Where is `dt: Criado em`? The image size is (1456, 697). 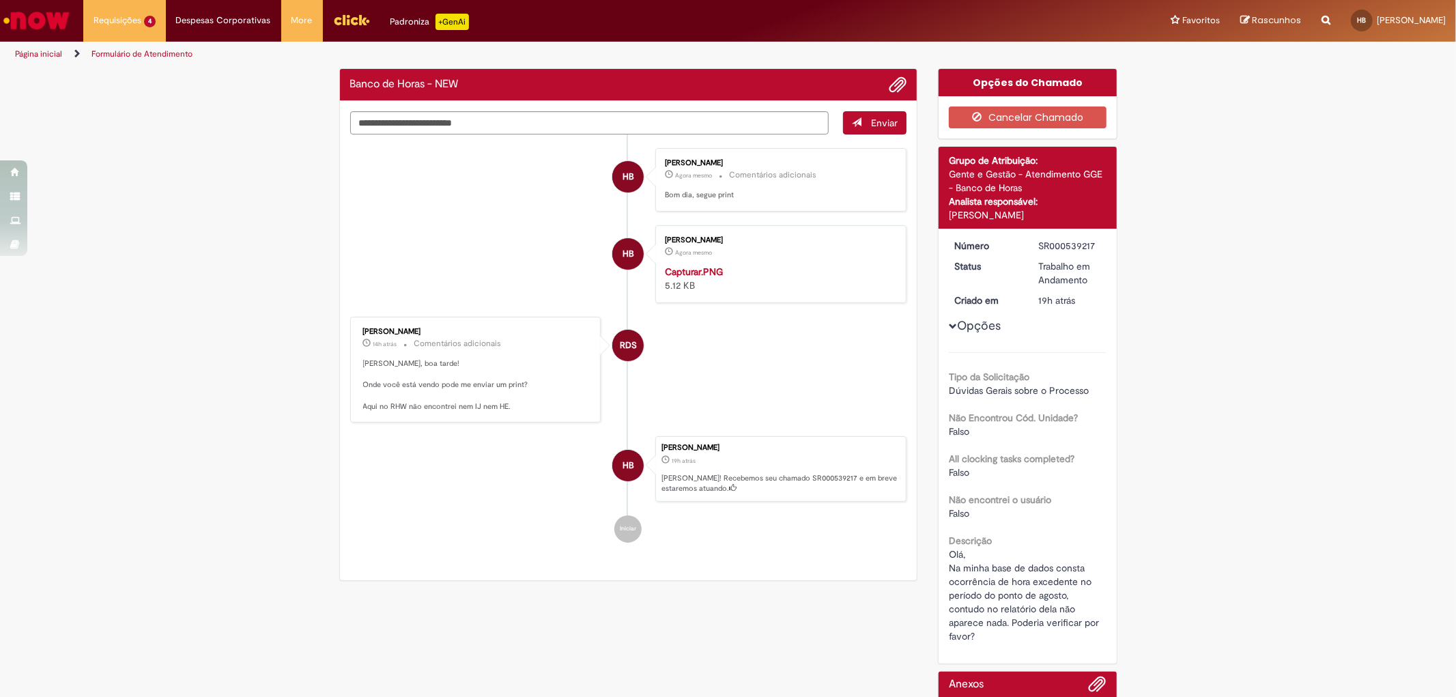
dt: Criado em is located at coordinates (986, 300).